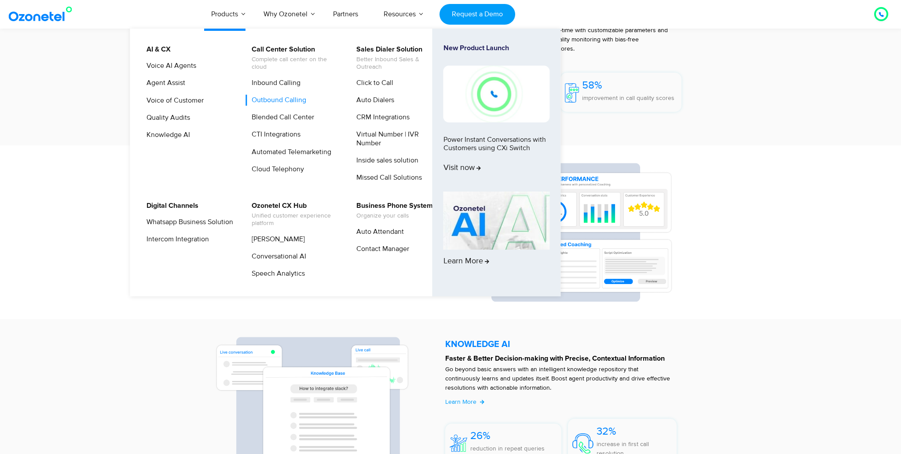 The height and width of the screenshot is (454, 901). Describe the element at coordinates (385, 160) in the screenshot. I see `a: Inside sales solution` at that location.